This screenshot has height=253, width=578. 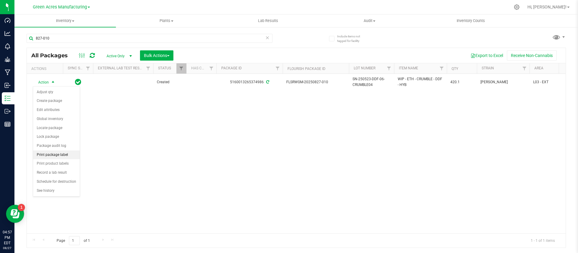 I want to click on span: Clear, so click(x=267, y=38).